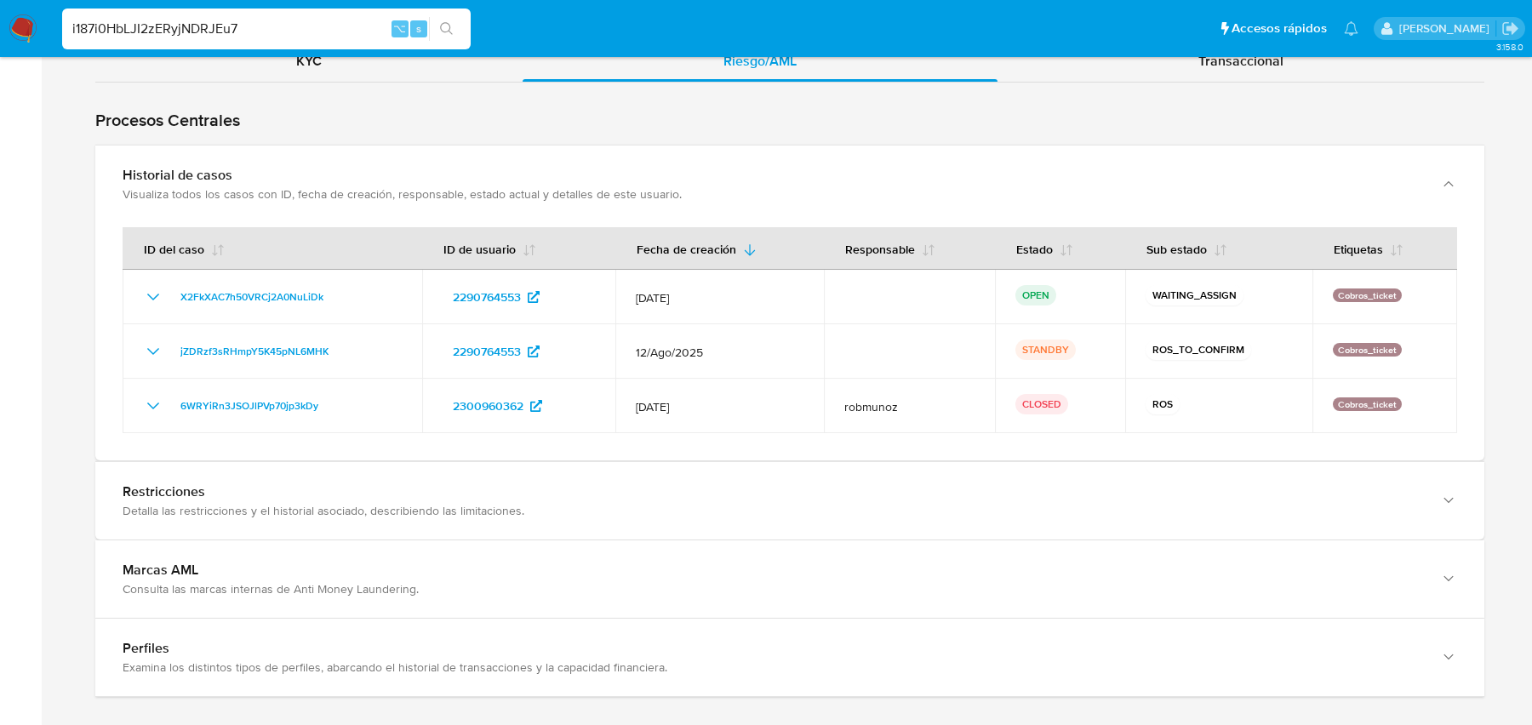 The image size is (1532, 725). What do you see at coordinates (1351, 28) in the screenshot?
I see `a: Notificaciones` at bounding box center [1351, 28].